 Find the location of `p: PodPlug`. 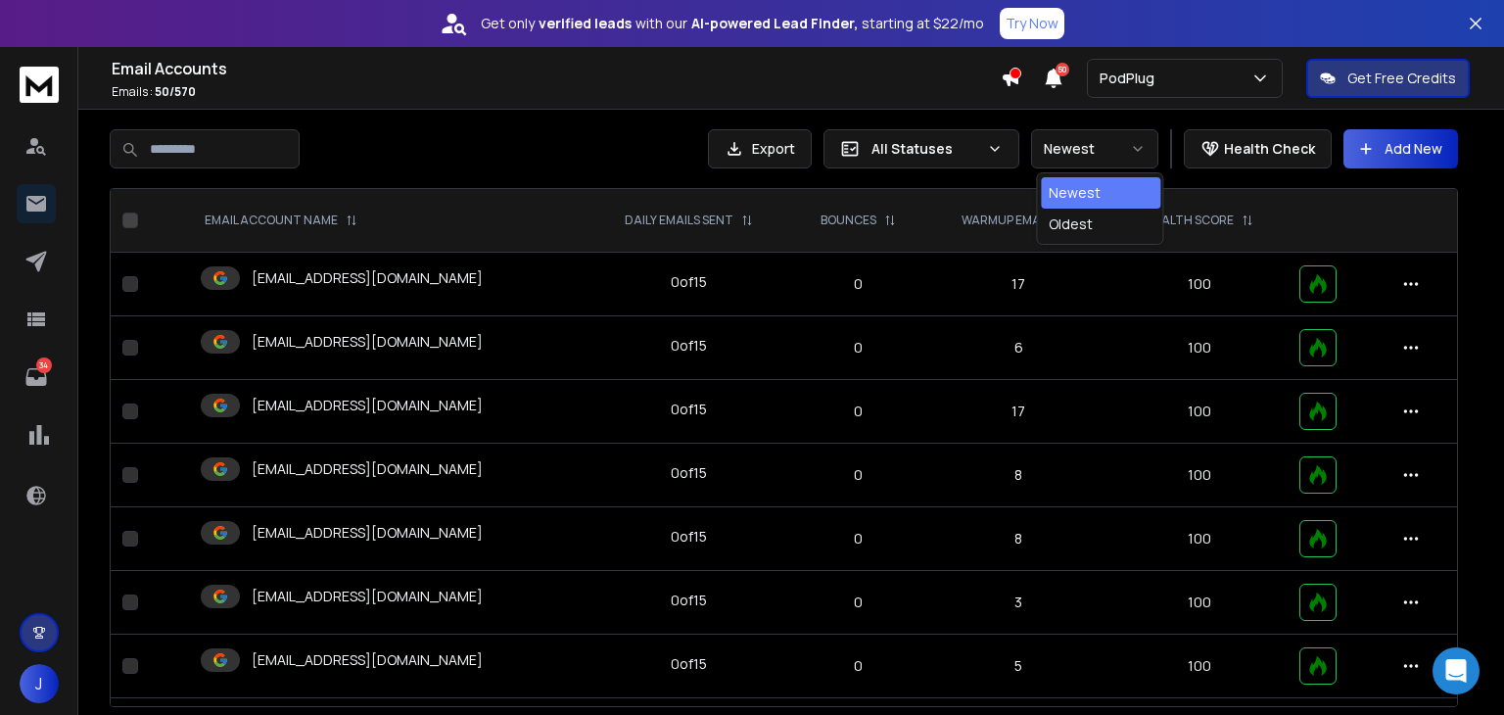

p: PodPlug is located at coordinates (1131, 78).